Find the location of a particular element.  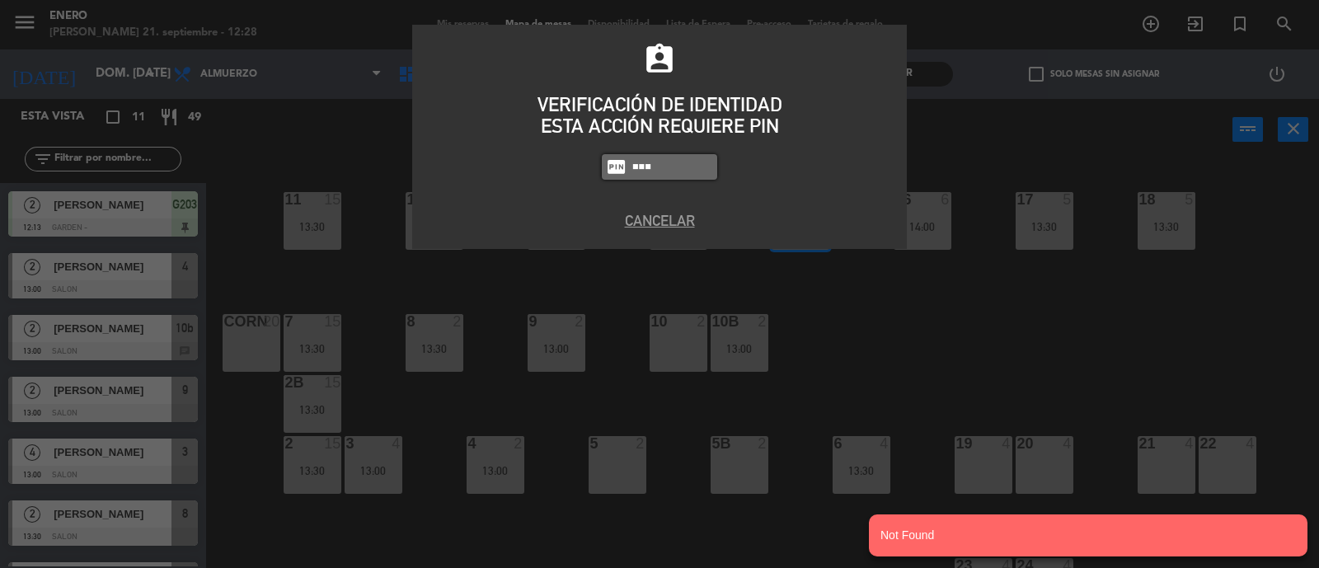

i: assignment_ind is located at coordinates (660, 59).